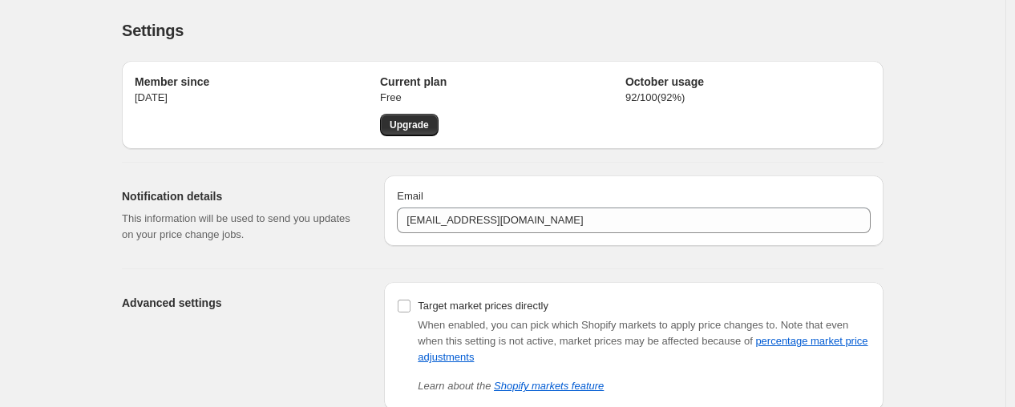  Describe the element at coordinates (240, 196) in the screenshot. I see `h2: Notification details` at that location.